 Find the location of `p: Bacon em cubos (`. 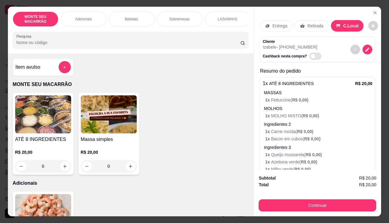

p: Bacon em cubos ( is located at coordinates (319, 139).